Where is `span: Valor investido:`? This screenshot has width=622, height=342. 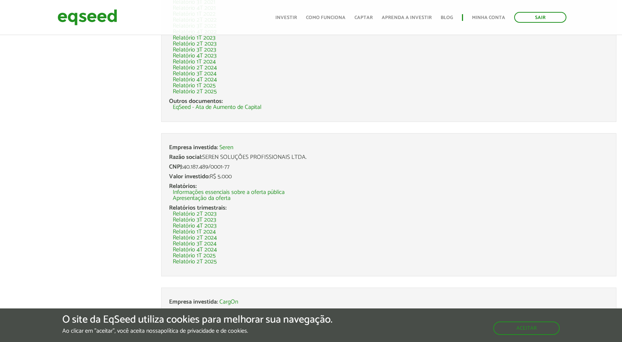
span: Valor investido: is located at coordinates (189, 176).